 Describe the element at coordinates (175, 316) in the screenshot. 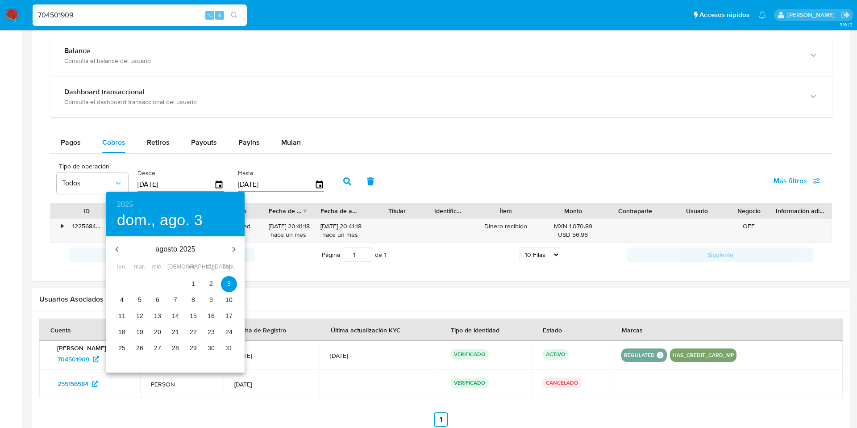

I see `p: 14` at that location.